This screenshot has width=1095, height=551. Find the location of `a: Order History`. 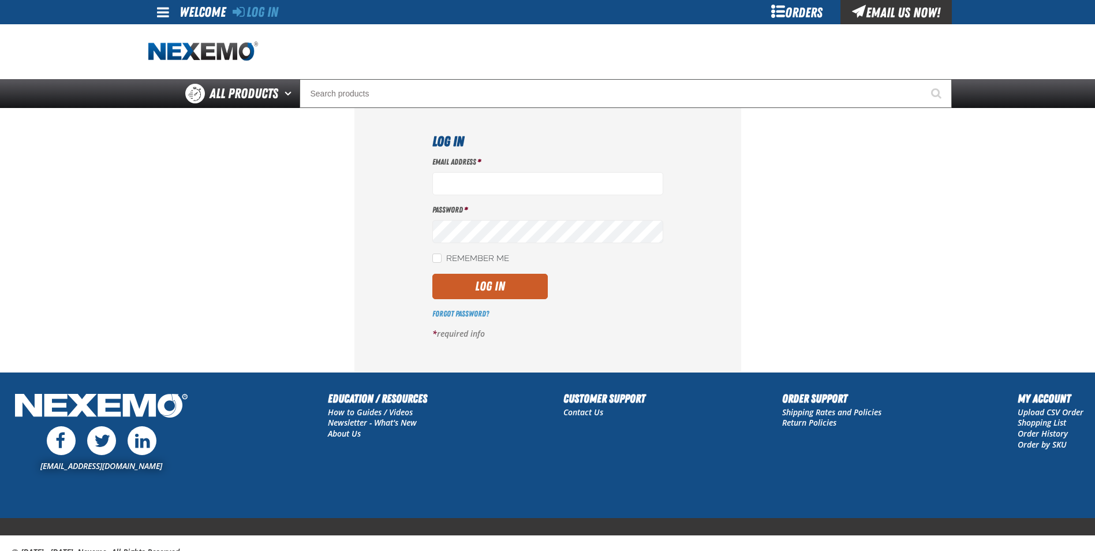

a: Order History is located at coordinates (1042, 433).